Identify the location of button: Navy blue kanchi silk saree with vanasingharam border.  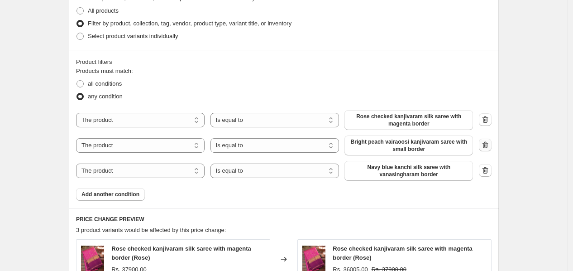
(409, 171).